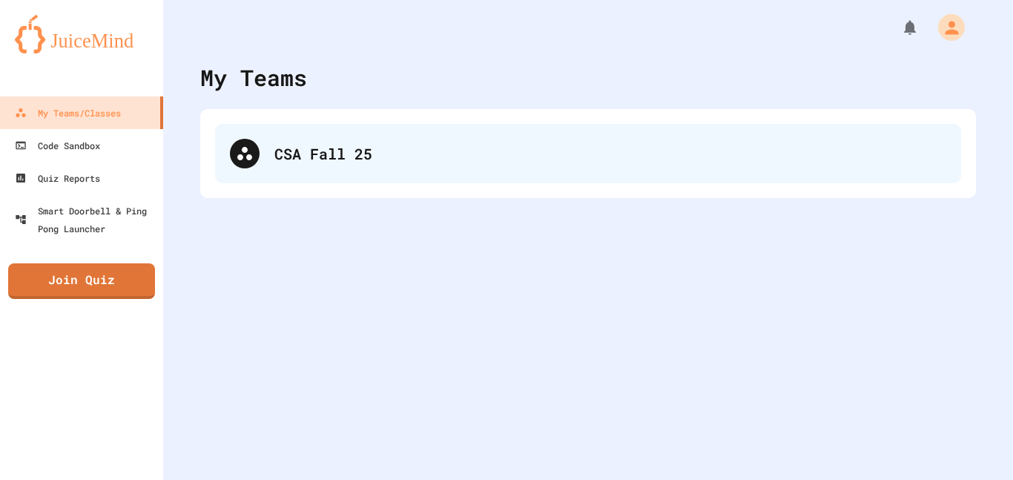  Describe the element at coordinates (898, 27) in the screenshot. I see `div: My Notifications` at that location.